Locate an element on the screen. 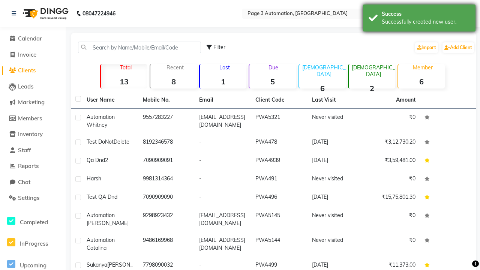 The height and width of the screenshot is (270, 480). a: Members is located at coordinates (33, 119).